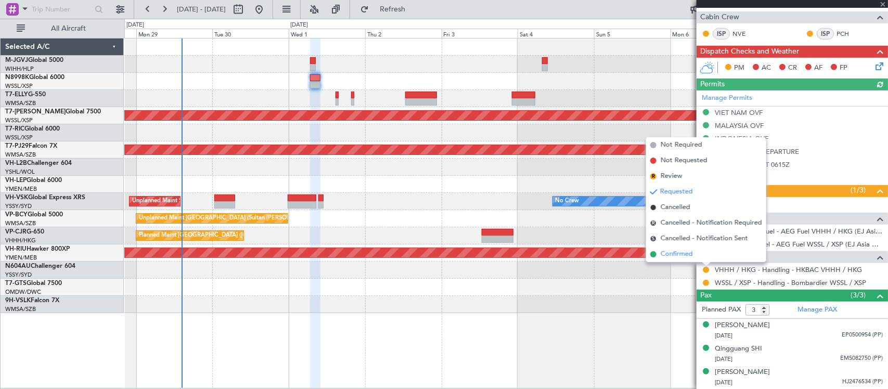 Image resolution: width=888 pixels, height=389 pixels. Describe the element at coordinates (844, 68) in the screenshot. I see `span: FP` at that location.